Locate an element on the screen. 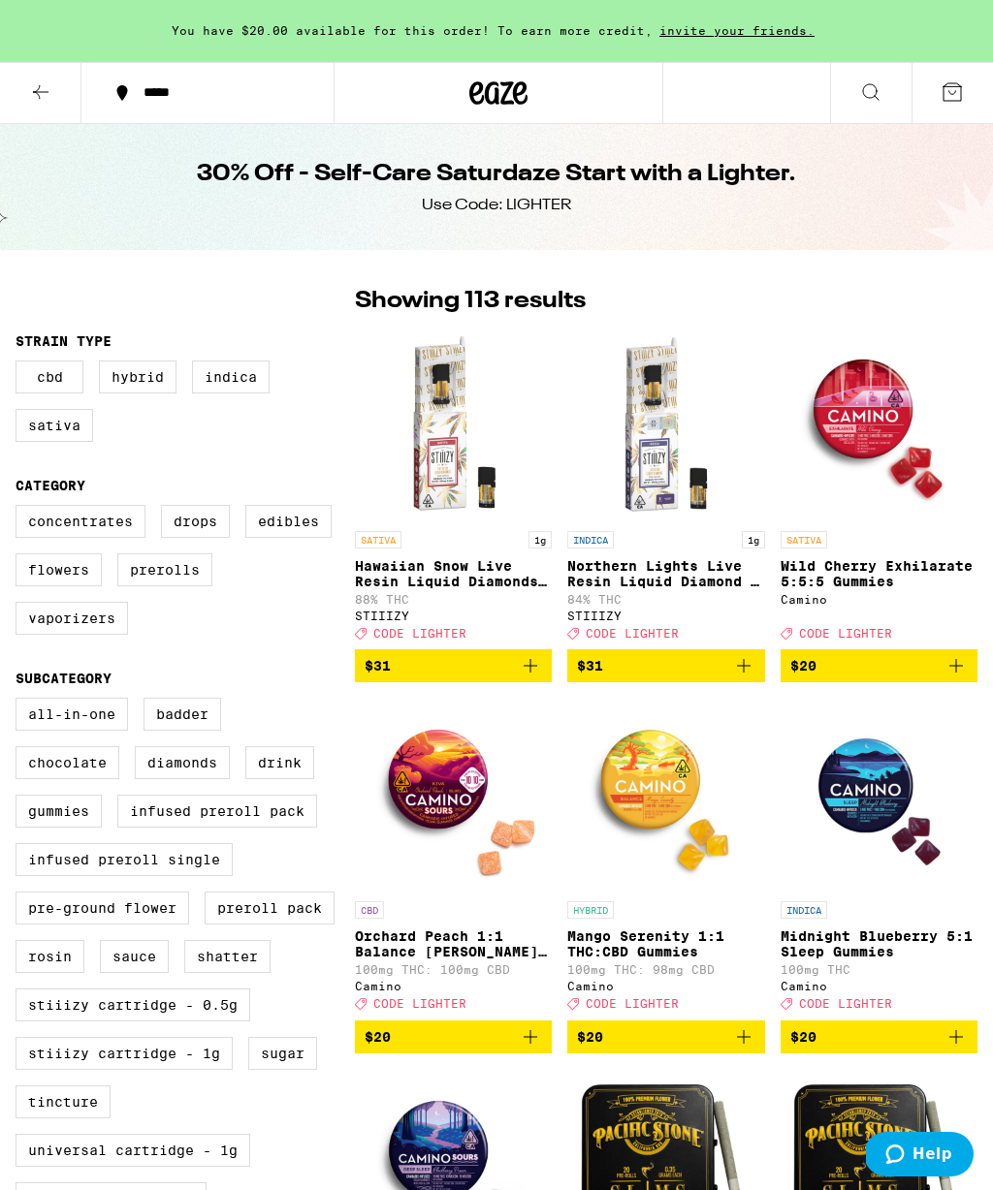  img: Camino - Wild Cherry Exhilarate 5:5:5 Gummies is located at coordinates (878, 425).